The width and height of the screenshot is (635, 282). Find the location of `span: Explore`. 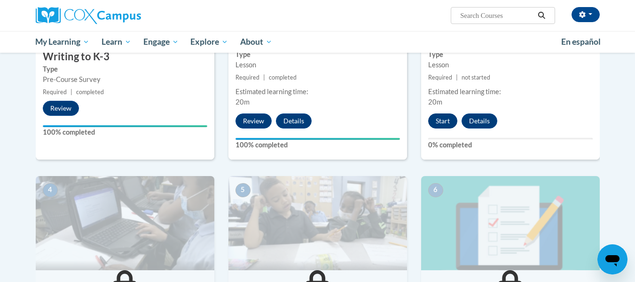

span: Explore is located at coordinates (209, 42).